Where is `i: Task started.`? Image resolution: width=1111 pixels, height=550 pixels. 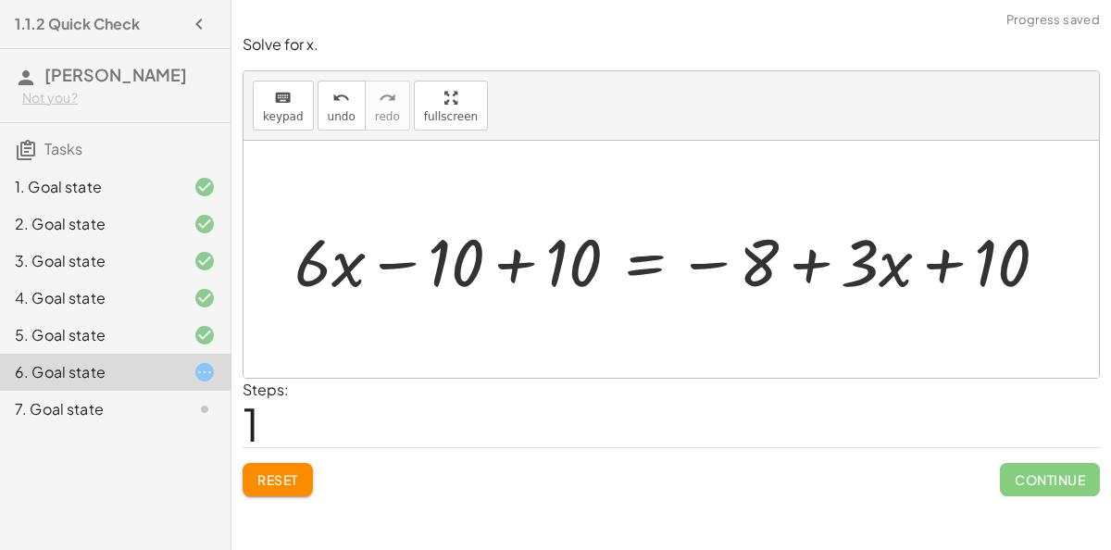
i: Task started. is located at coordinates (205, 372).